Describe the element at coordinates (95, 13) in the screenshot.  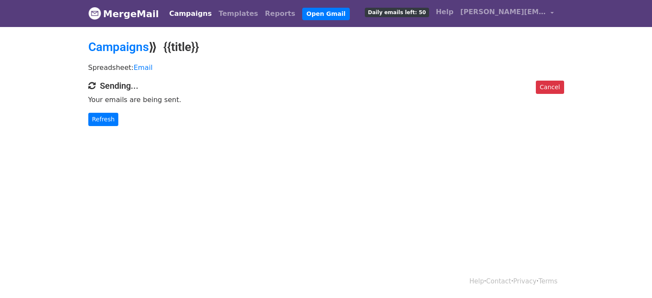
I see `img: MergeMail logo` at that location.